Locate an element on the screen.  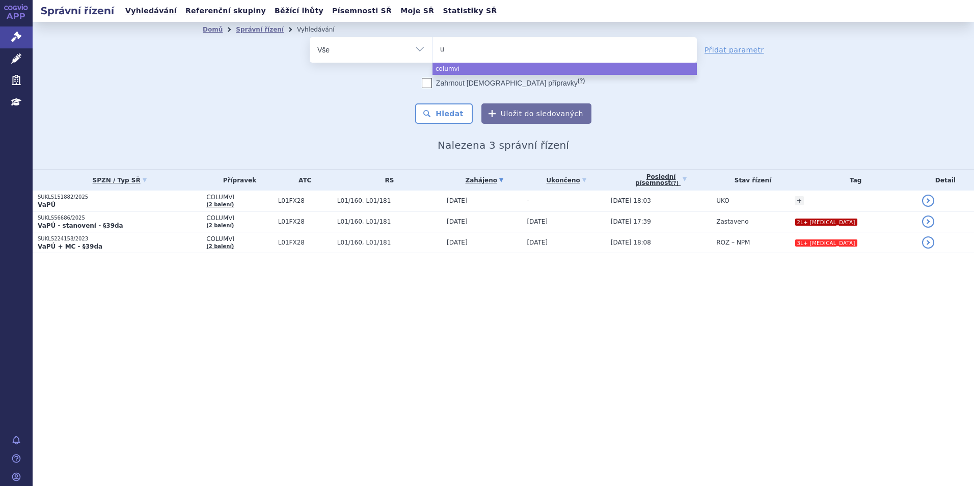
a: Přidat parametr is located at coordinates (734, 50).